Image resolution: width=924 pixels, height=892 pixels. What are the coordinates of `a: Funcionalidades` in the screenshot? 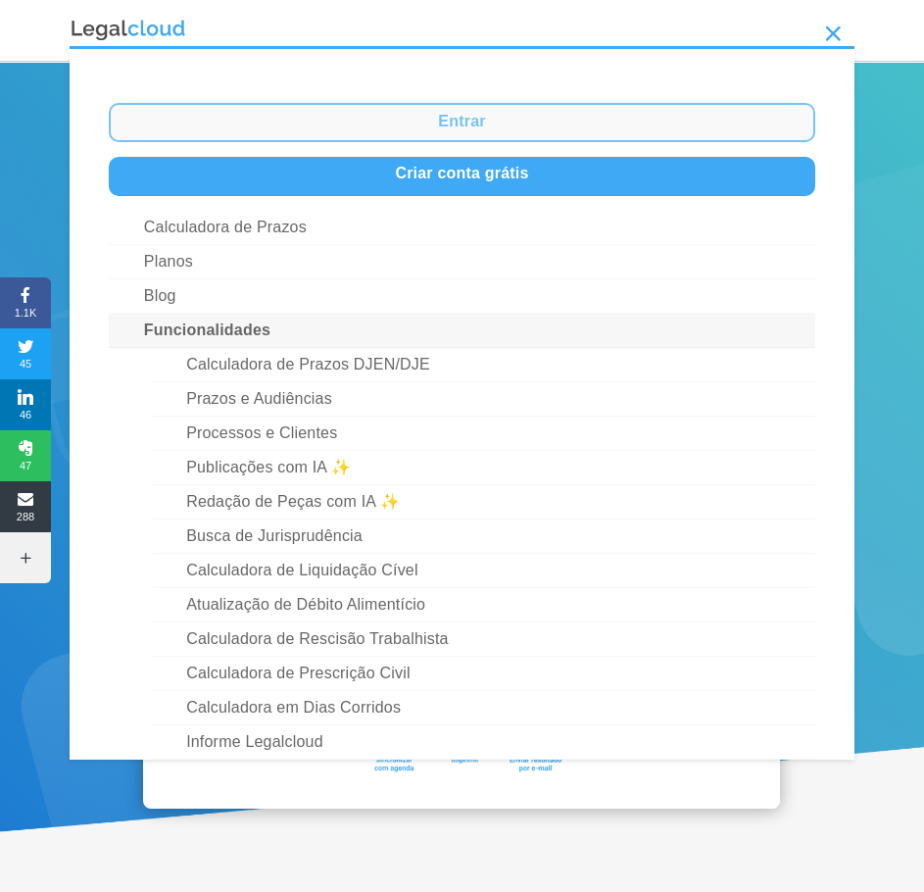 It's located at (461, 330).